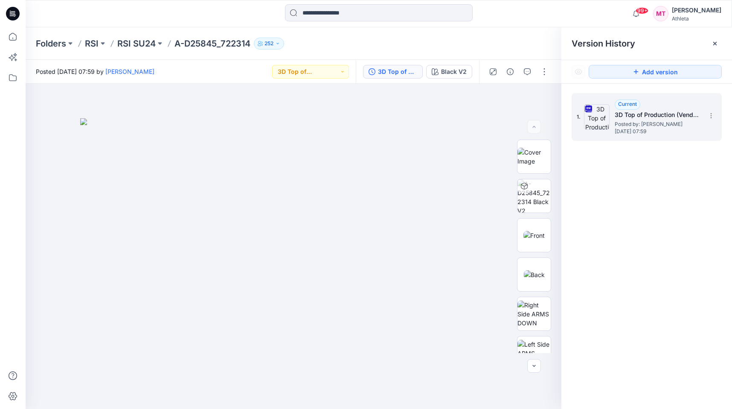 Image resolution: width=732 pixels, height=409 pixels. Describe the element at coordinates (597, 117) in the screenshot. I see `img: 3D Top of Production (Vendor)` at that location.